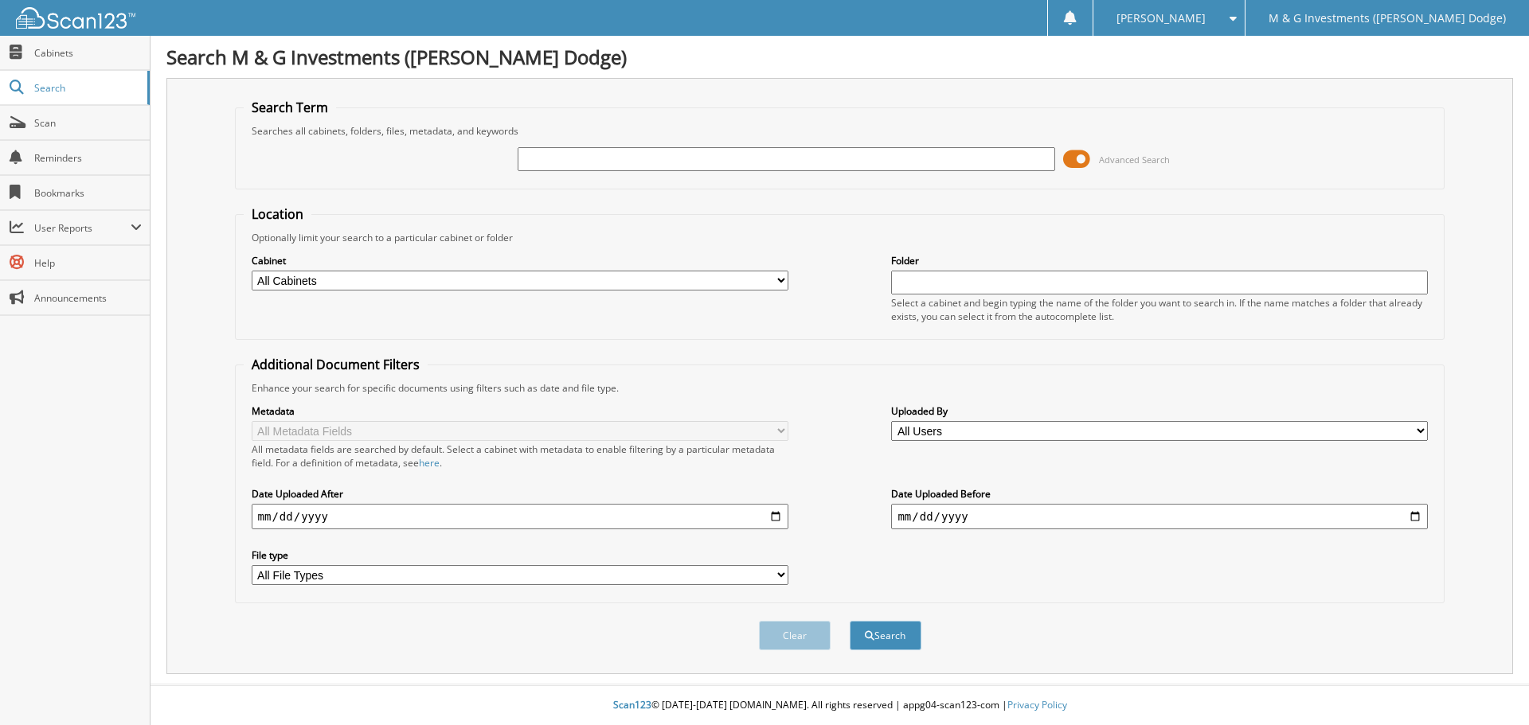 This screenshot has height=725, width=1529. I want to click on span: Reminders, so click(88, 158).